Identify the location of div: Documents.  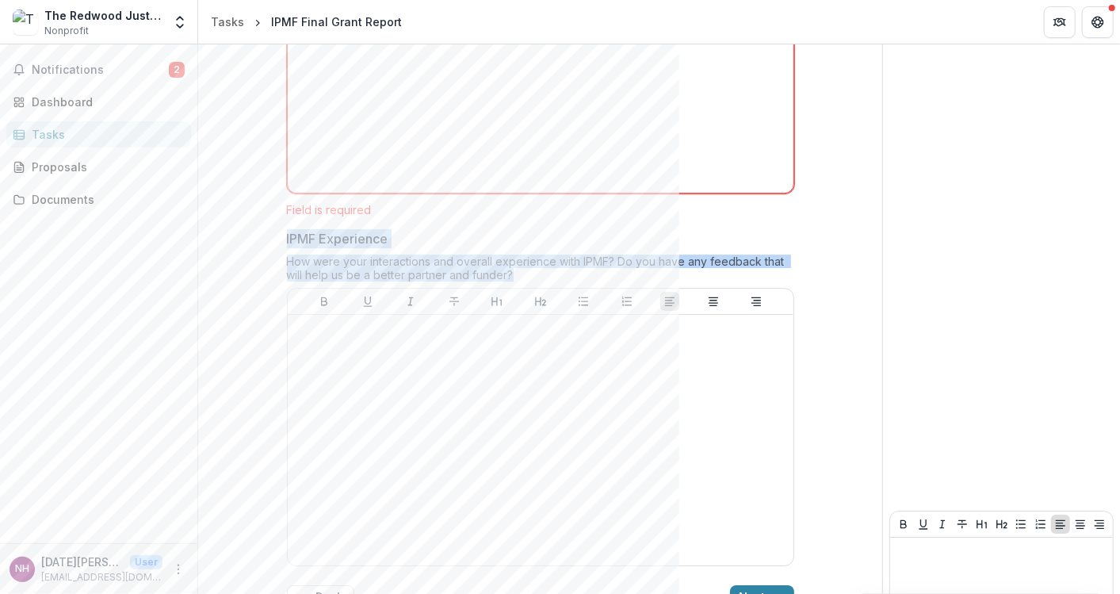
(105, 199).